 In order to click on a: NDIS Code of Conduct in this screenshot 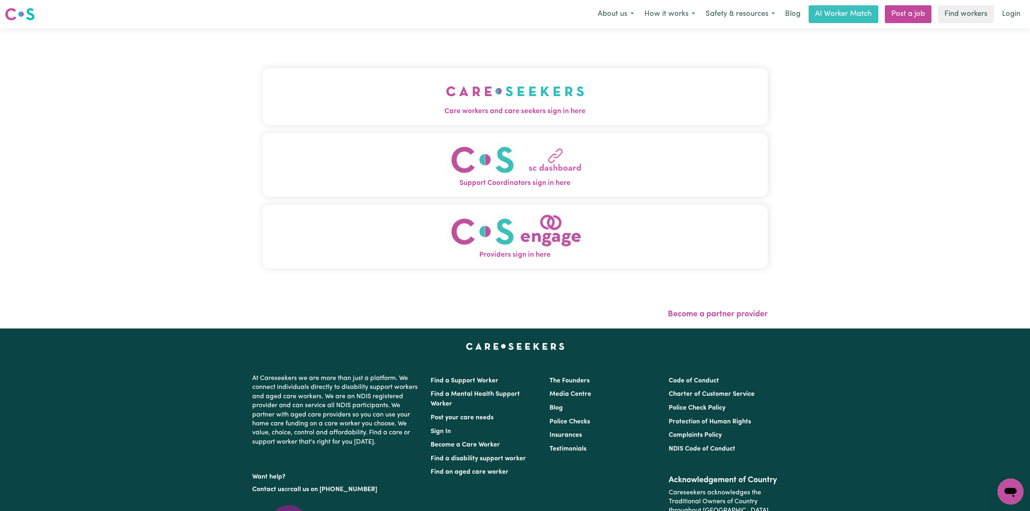, I will do `click(702, 449)`.